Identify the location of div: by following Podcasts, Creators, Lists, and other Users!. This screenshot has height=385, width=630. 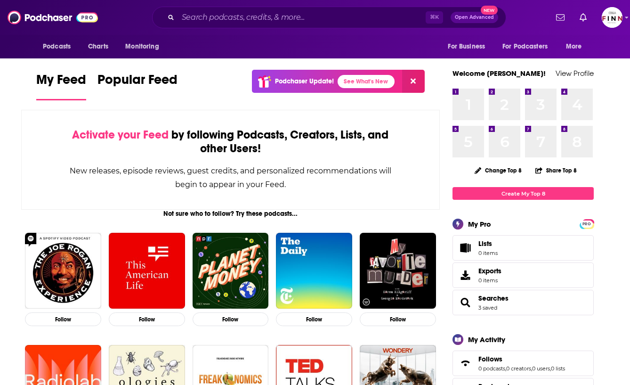
(230, 142).